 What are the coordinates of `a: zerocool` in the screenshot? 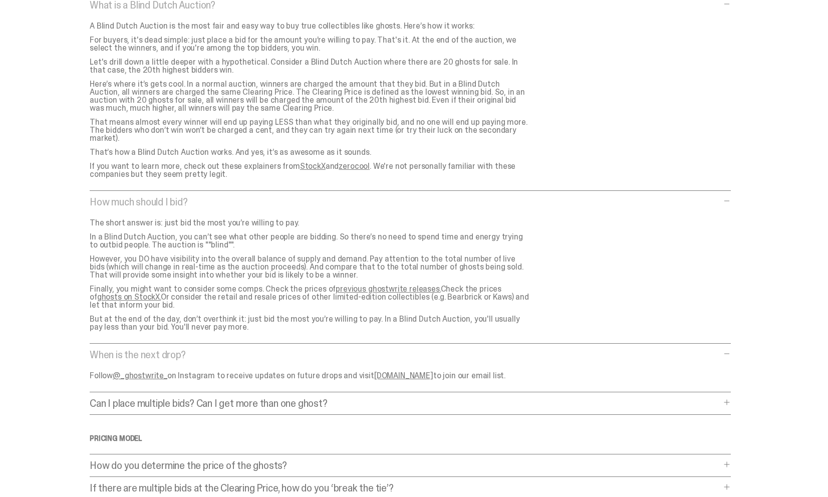 It's located at (354, 166).